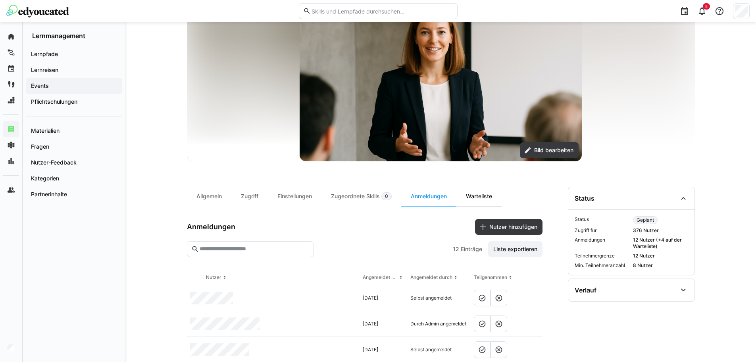 The width and height of the screenshot is (756, 362). What do you see at coordinates (432, 277) in the screenshot?
I see `div: Angemeldet durch` at bounding box center [432, 277].